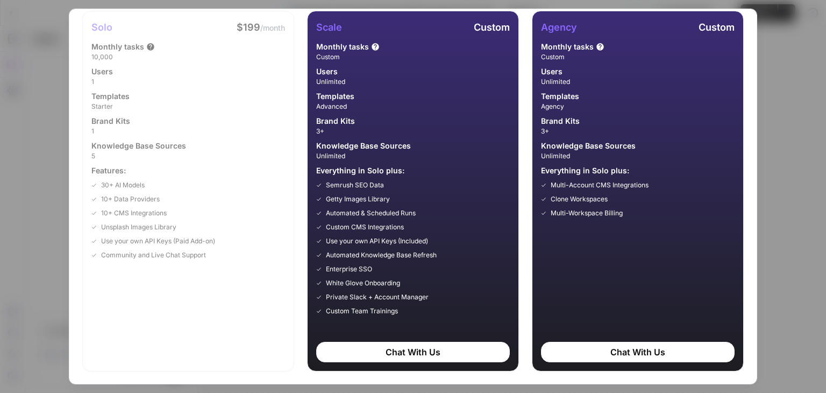  I want to click on span: Private Slack + Account Manager, so click(377, 297).